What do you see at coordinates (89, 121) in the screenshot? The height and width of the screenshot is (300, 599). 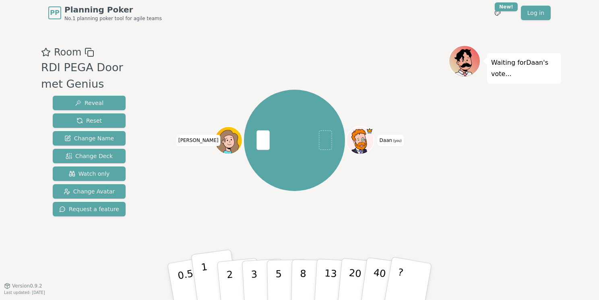 I see `span: Reset` at bounding box center [89, 121].